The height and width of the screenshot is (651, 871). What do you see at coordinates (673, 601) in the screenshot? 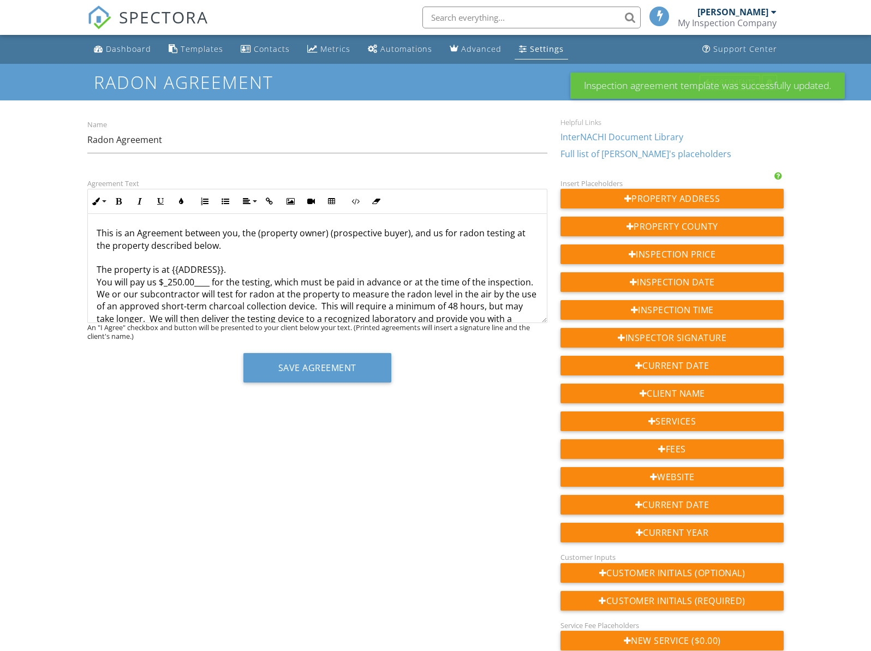
I see `div: Customer Initials (Required)` at bounding box center [673, 601].